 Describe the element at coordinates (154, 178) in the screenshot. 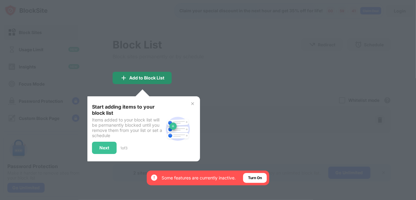

I see `img: error-circle-white.svg` at that location.